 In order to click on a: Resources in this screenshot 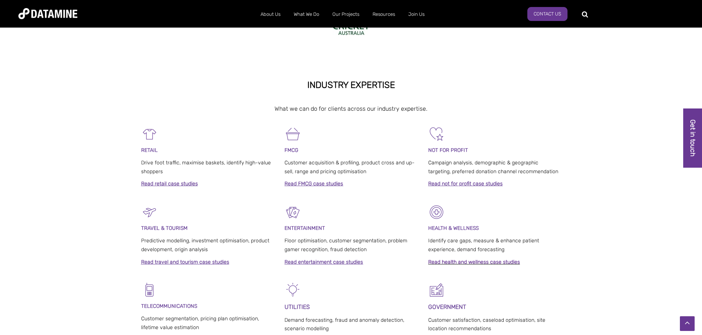, I will do `click(383, 14)`.